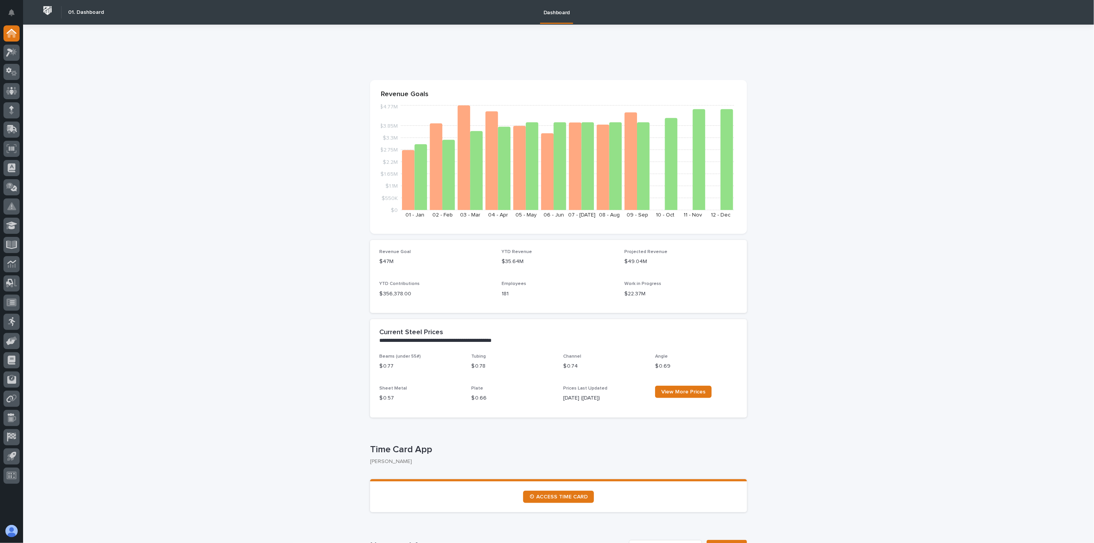  I want to click on p: $ 356,378.00, so click(436, 294).